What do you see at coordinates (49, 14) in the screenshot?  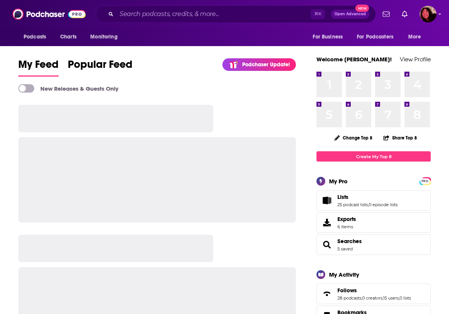 I see `img: Podchaser - Follow, Share and Rate Podcasts` at bounding box center [49, 14].